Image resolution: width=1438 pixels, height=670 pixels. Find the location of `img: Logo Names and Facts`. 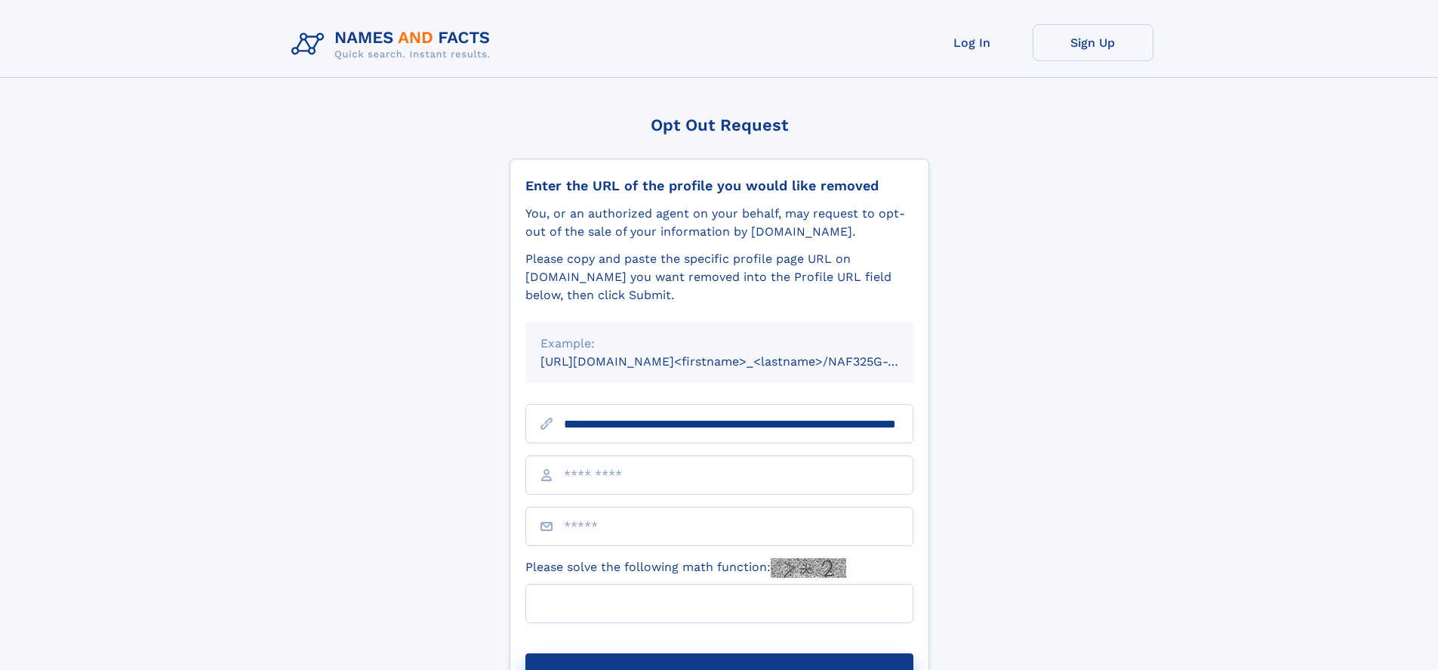

img: Logo Names and Facts is located at coordinates (394, 45).